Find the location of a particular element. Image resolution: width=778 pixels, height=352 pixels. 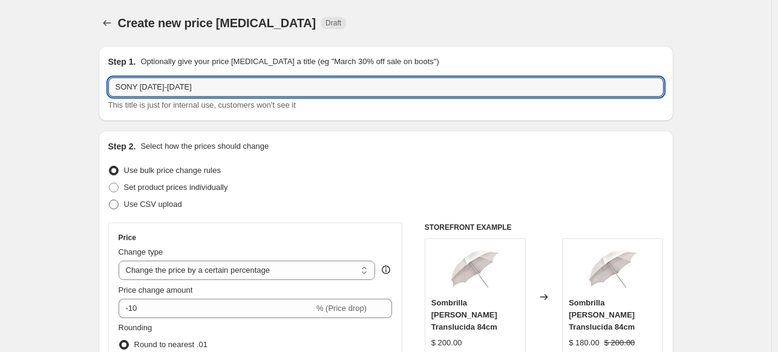

div: help is located at coordinates (386, 270).